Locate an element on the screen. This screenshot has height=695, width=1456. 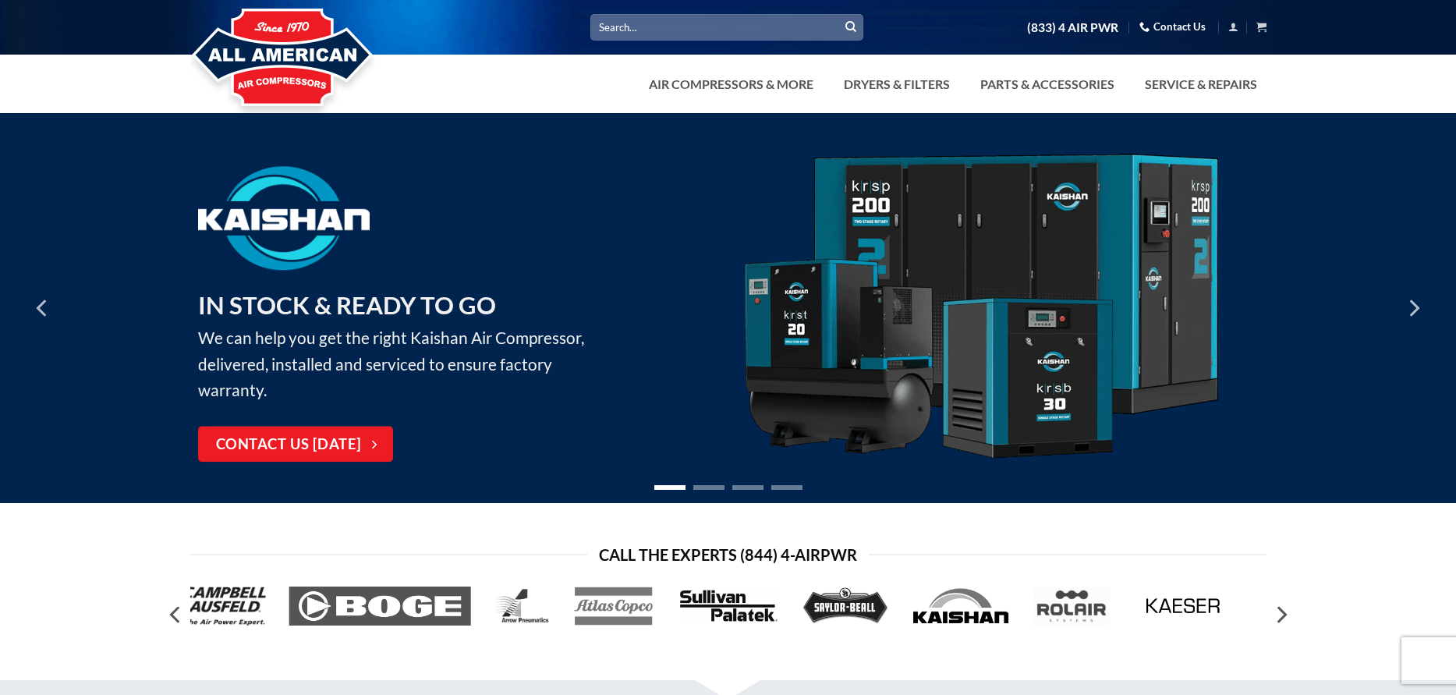
a: Kaishan is located at coordinates (981, 308).